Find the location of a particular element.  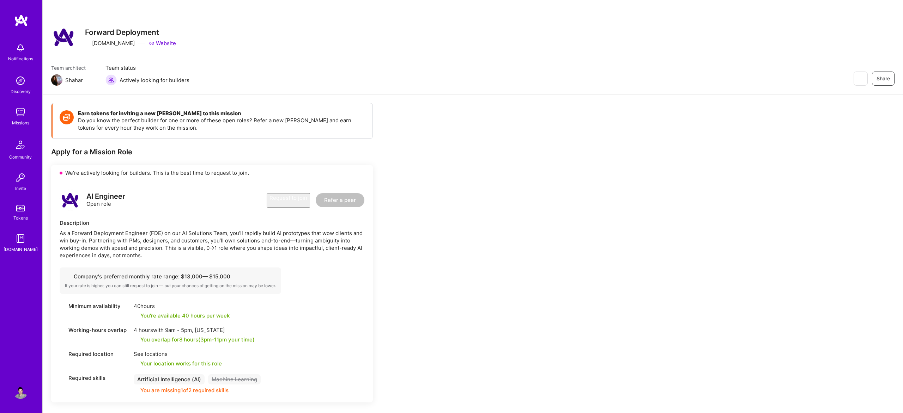

div: Community is located at coordinates (20, 157).